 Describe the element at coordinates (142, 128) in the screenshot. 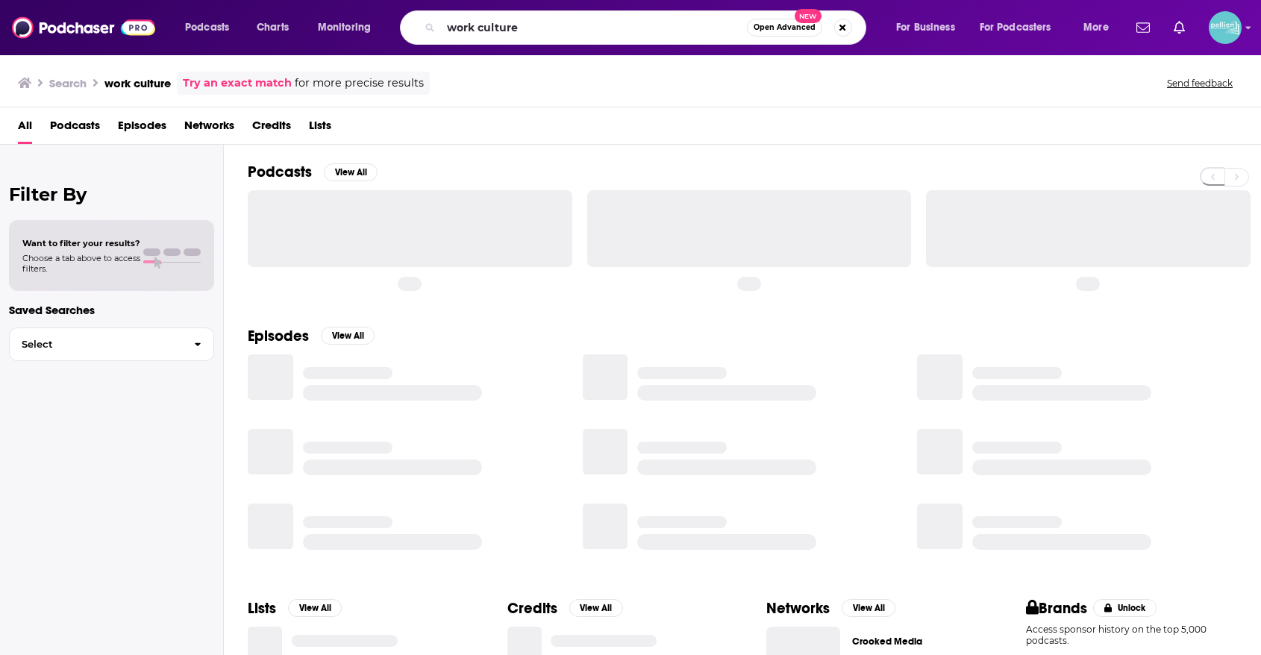

I see `a: Episodes` at that location.